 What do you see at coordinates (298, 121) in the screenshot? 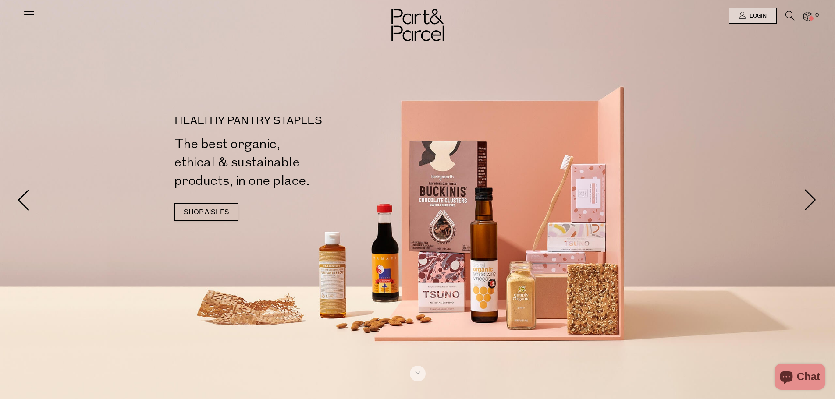
I see `p: HEALTHY PANTRY STAPLES` at bounding box center [298, 121].